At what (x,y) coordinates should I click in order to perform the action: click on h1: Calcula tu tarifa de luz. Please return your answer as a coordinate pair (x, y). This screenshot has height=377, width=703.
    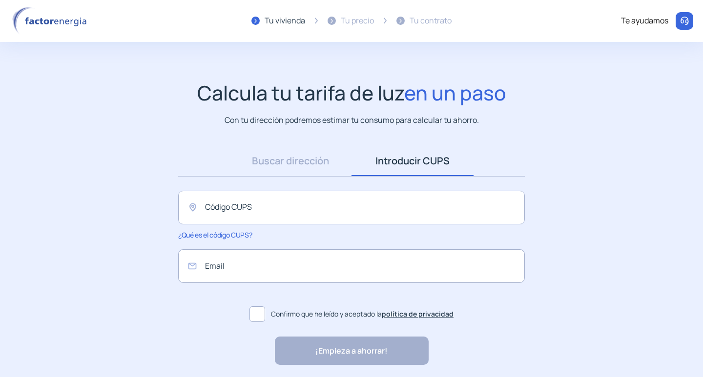
    Looking at the image, I should click on (352, 93).